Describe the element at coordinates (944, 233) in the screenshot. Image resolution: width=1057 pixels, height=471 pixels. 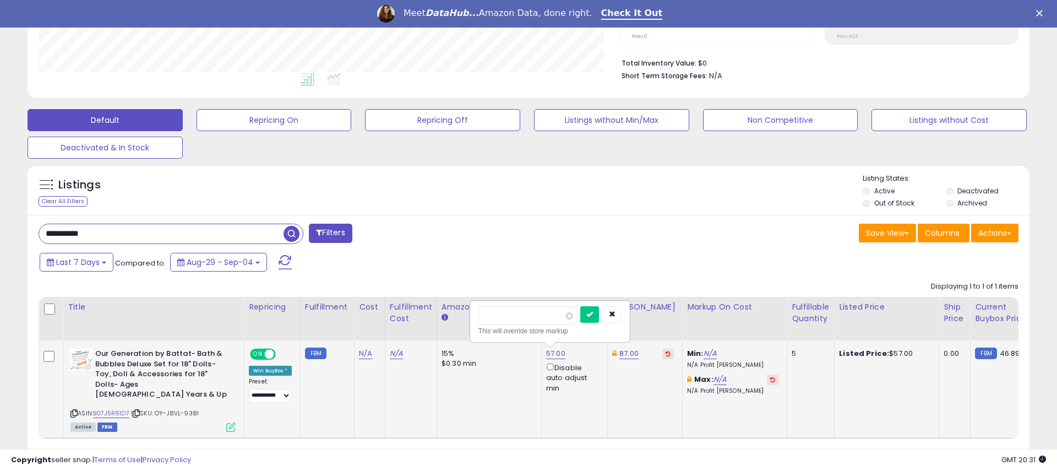
I see `button: Columns` at that location.